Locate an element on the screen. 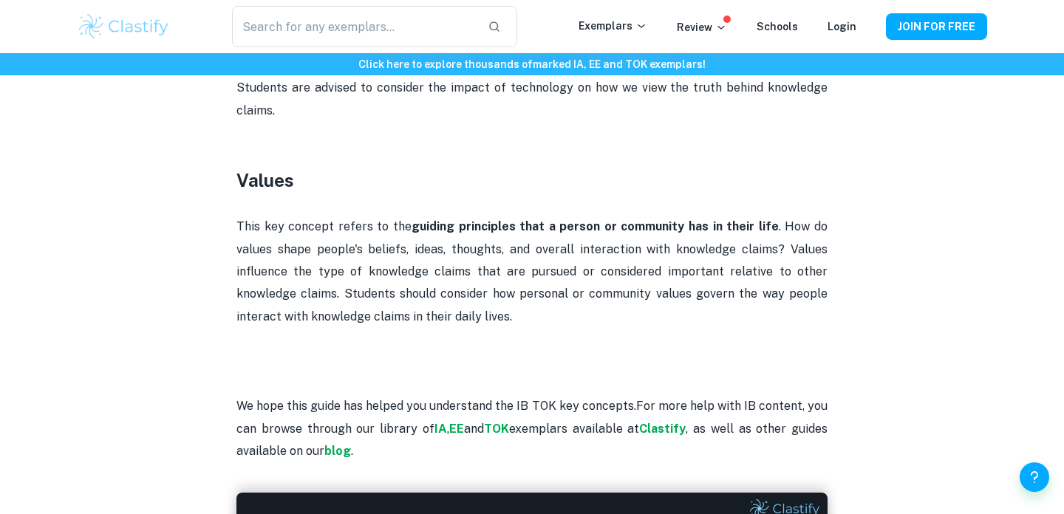 The image size is (1064, 514). a: IA is located at coordinates (440, 429).